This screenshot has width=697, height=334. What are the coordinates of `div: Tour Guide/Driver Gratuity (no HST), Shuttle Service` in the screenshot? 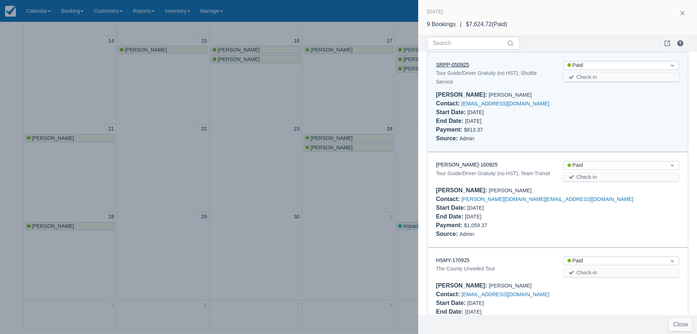 It's located at (494, 77).